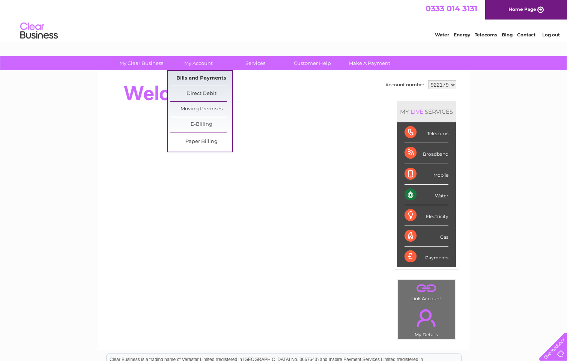 This screenshot has width=567, height=361. I want to click on a: Make A Payment, so click(369, 63).